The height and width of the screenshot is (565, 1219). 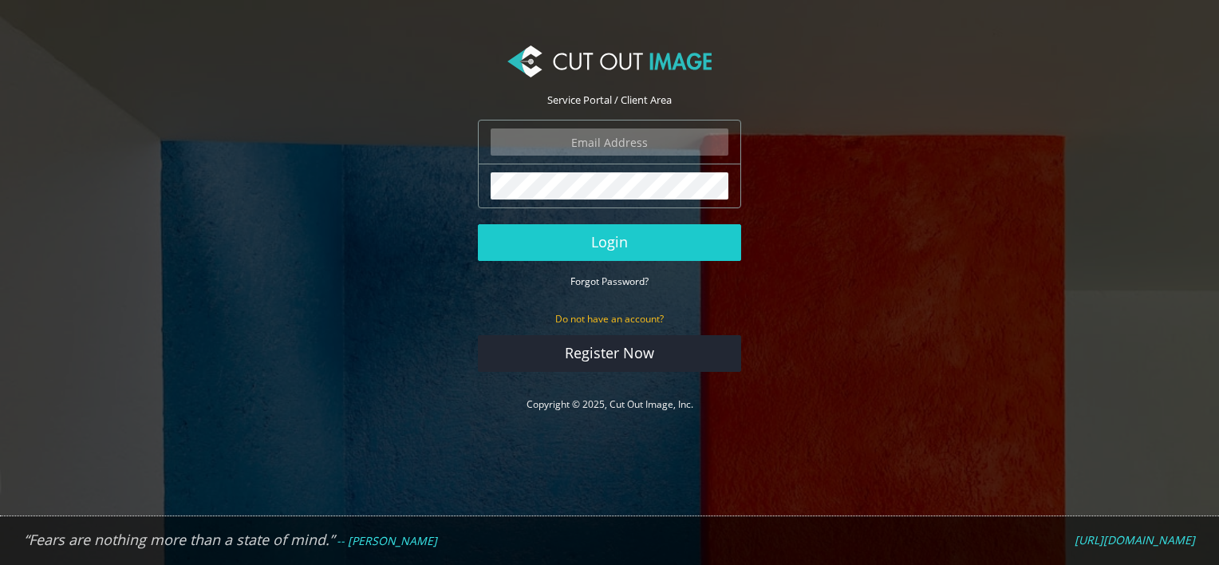 I want to click on small: Forgot Password?, so click(x=610, y=281).